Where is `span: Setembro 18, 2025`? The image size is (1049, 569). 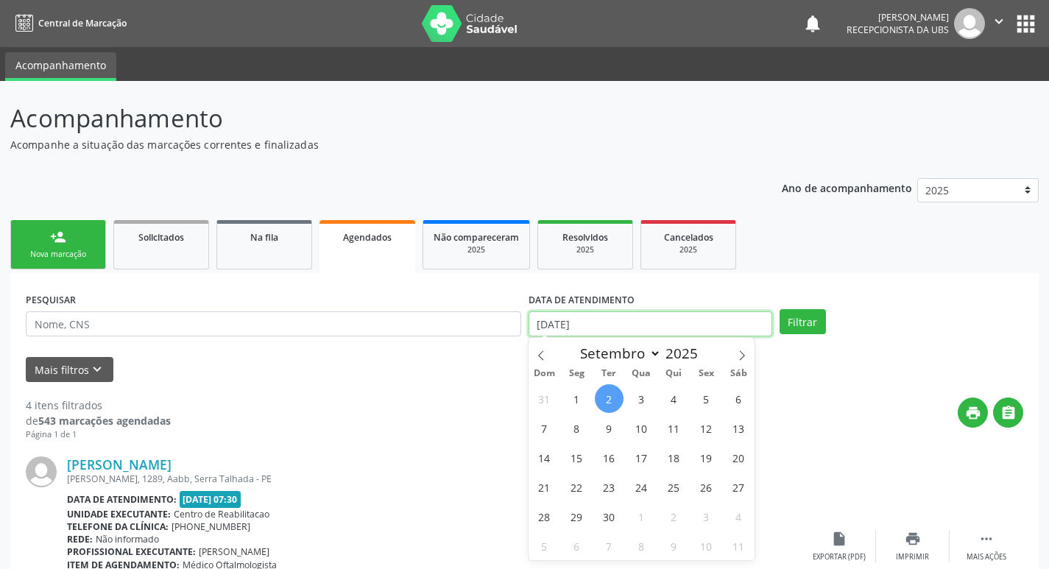
span: Setembro 18, 2025 is located at coordinates (674, 457).